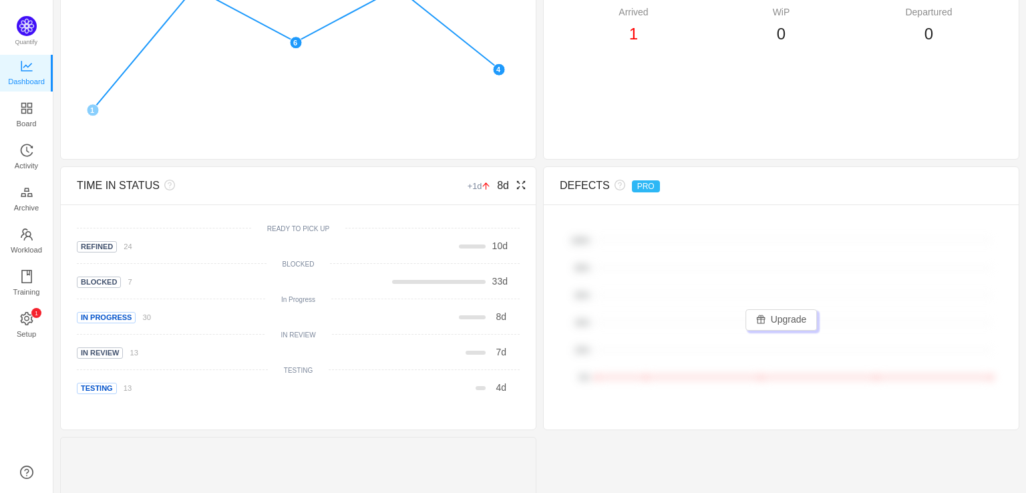  What do you see at coordinates (781, 12) in the screenshot?
I see `div: WiP` at bounding box center [781, 12].